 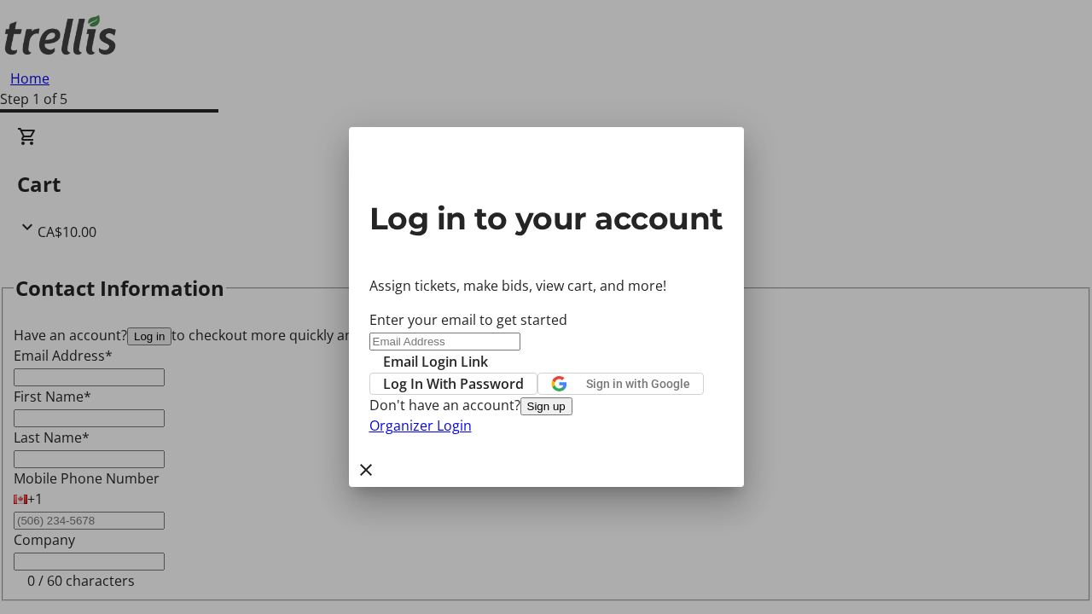 What do you see at coordinates (546, 286) in the screenshot?
I see `p: Assign tickets, make bids, view cart, and more!` at bounding box center [546, 286].